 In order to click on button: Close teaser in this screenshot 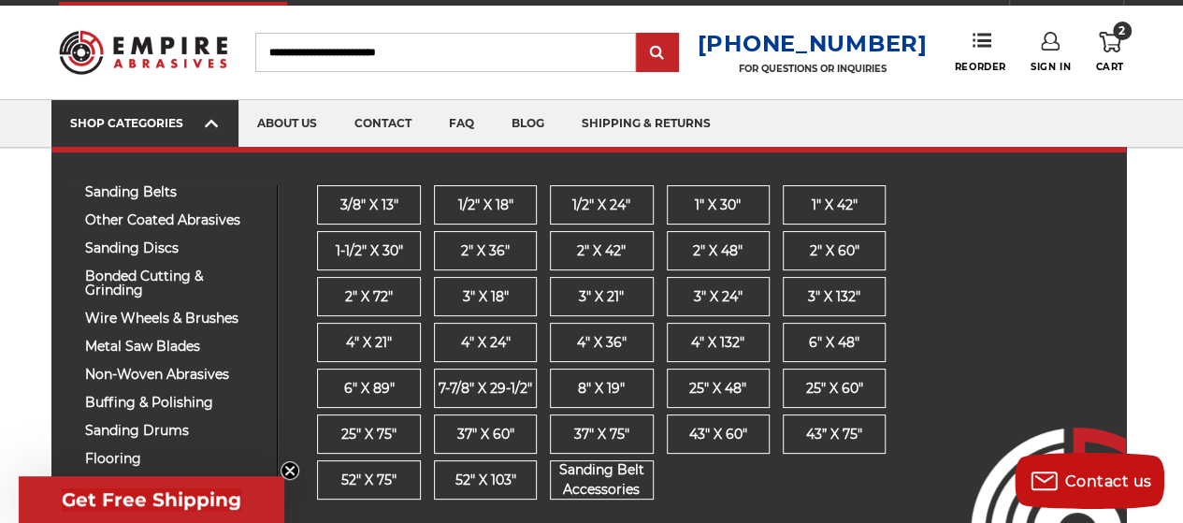, I will do `click(290, 470)`.